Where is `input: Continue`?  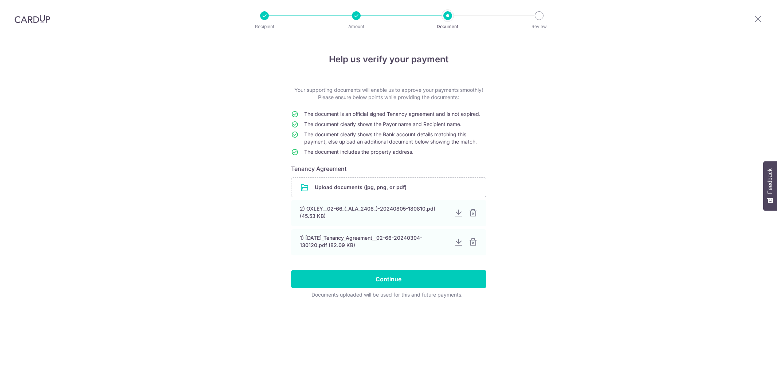
input: Continue is located at coordinates (389, 279).